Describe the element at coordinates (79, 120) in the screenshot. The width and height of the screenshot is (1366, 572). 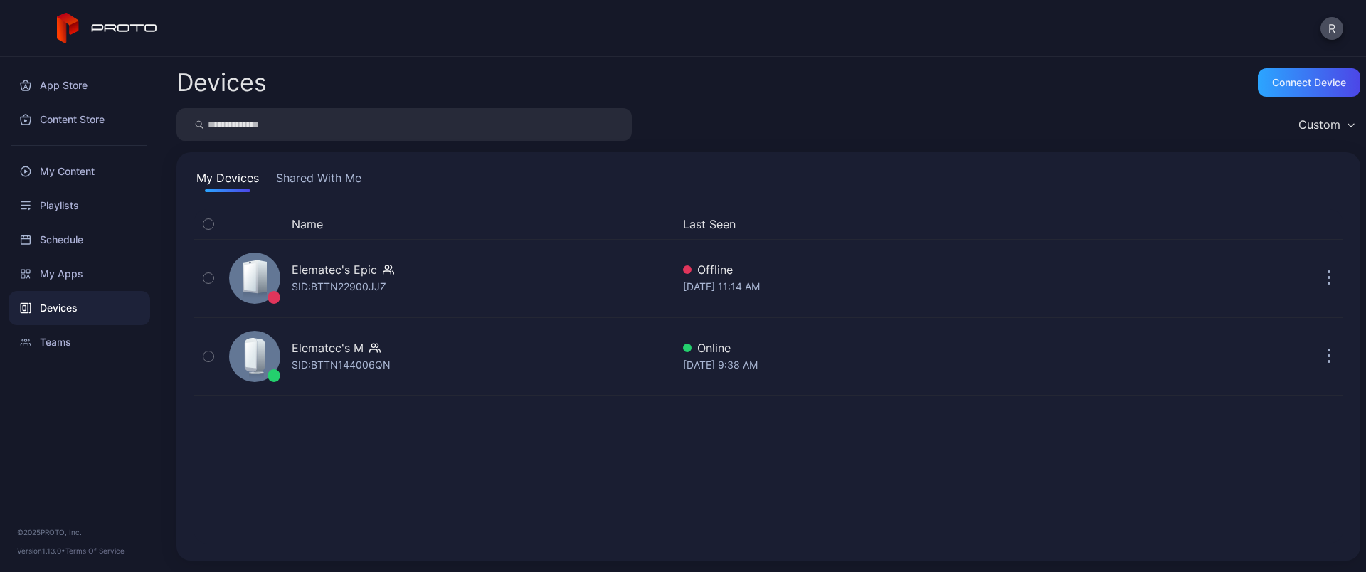
I see `div: Content Store` at that location.